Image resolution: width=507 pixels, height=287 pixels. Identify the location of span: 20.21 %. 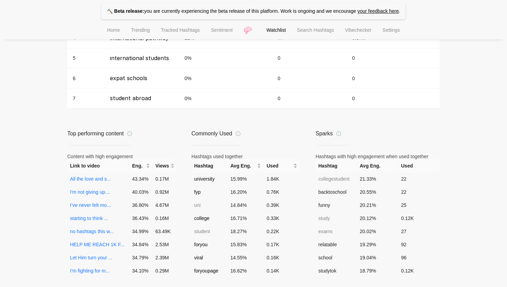
(368, 205).